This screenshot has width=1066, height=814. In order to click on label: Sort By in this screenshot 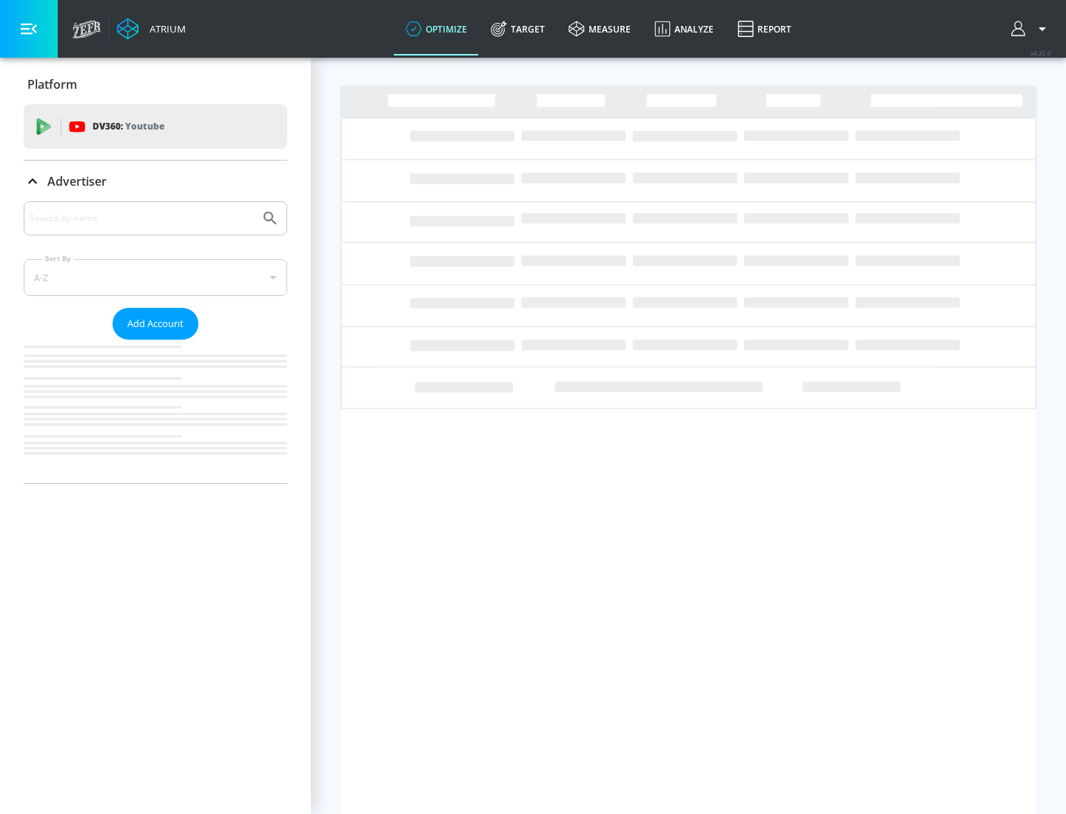, I will do `click(58, 258)`.